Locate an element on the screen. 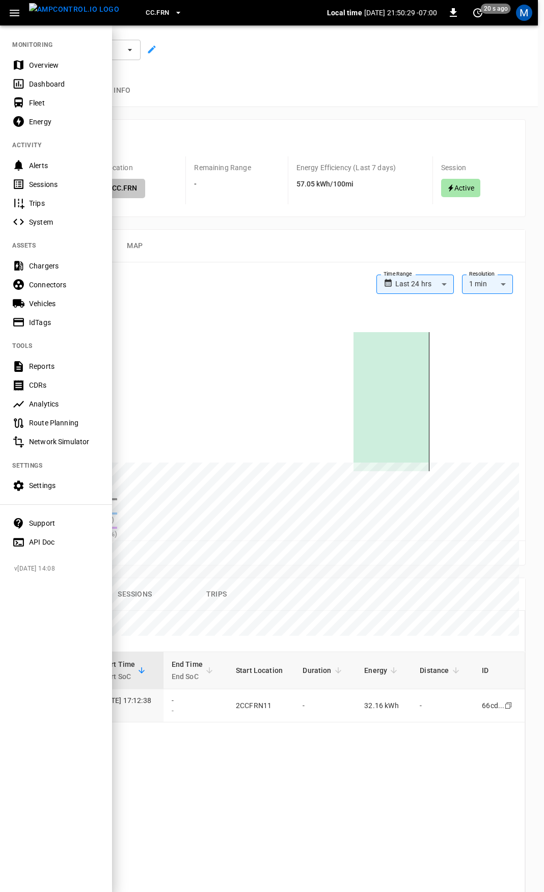  div: Reports is located at coordinates (64, 366).